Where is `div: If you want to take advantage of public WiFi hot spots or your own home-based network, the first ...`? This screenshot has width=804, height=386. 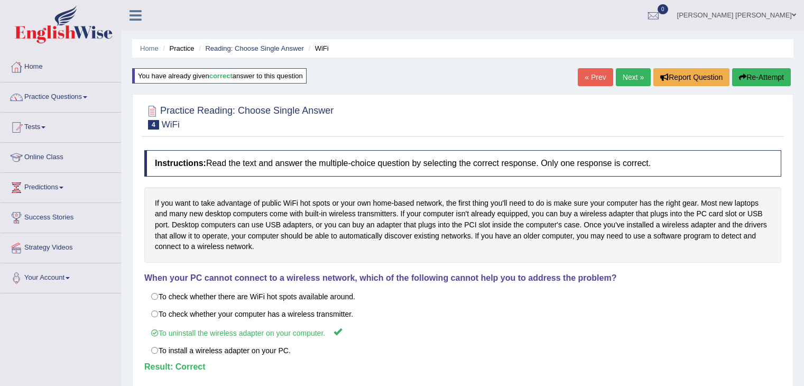 div: If you want to take advantage of public WiFi hot spots or your own home-based network, the first ... is located at coordinates (463, 225).